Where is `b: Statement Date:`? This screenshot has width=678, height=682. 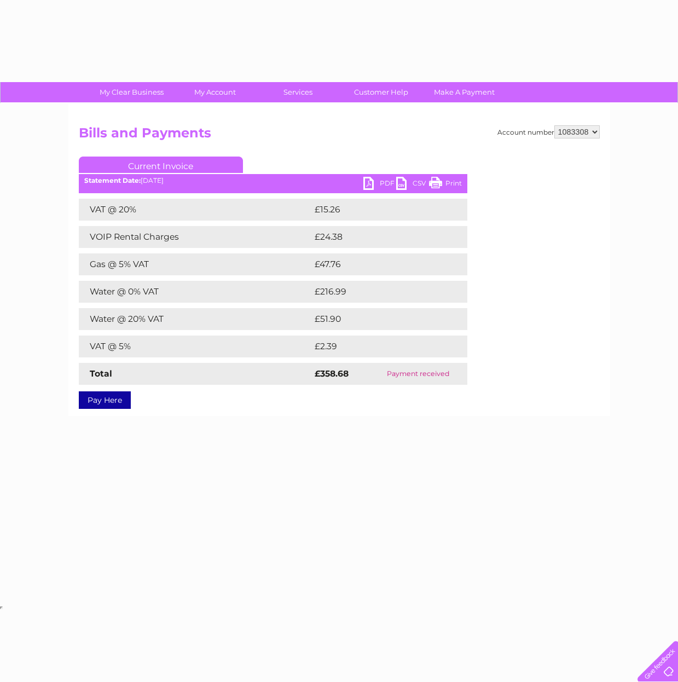
b: Statement Date: is located at coordinates (112, 180).